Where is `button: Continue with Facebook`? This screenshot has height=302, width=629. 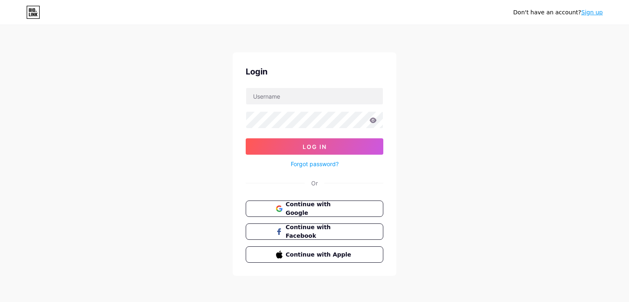 button: Continue with Facebook is located at coordinates (314, 232).